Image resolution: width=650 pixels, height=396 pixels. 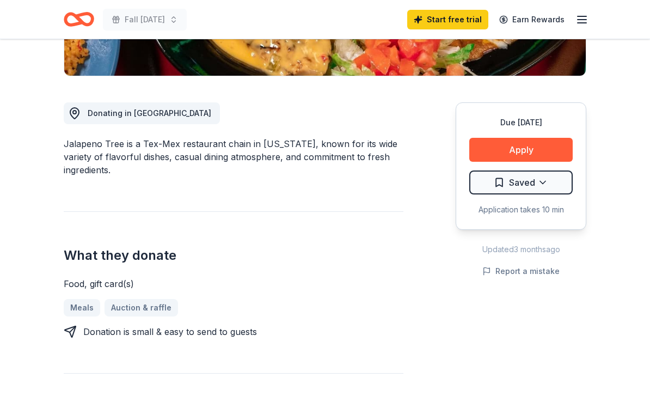 I want to click on button: Report a mistake, so click(x=521, y=272).